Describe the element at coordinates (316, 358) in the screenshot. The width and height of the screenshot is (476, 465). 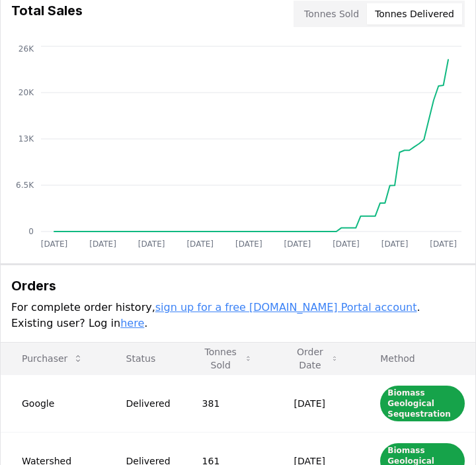
I see `button: Order Date` at that location.